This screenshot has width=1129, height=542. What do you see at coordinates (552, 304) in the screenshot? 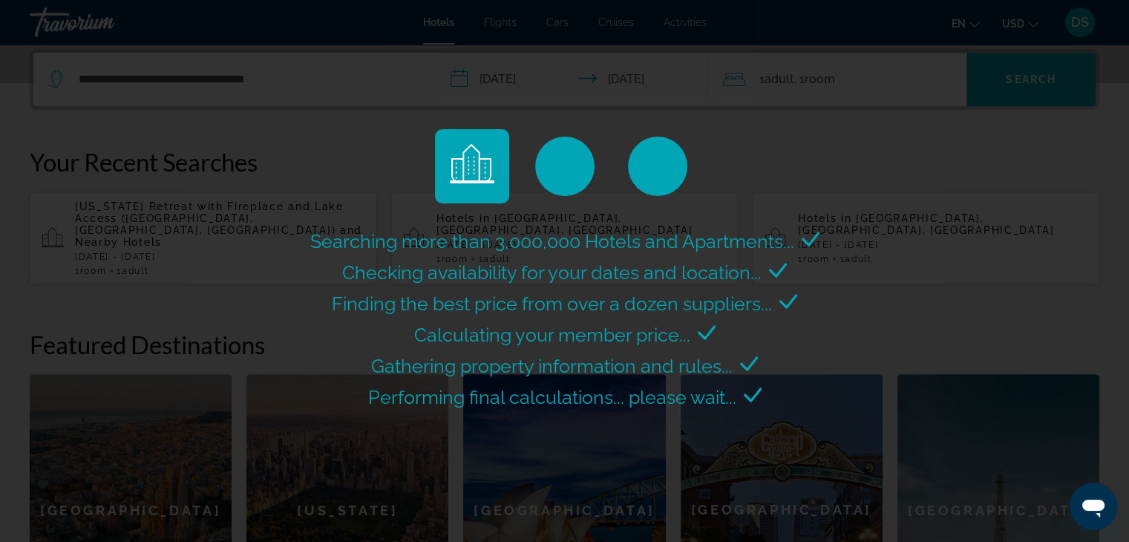
I see `span: Finding the best price from over a dozen suppliers...` at bounding box center [552, 304].